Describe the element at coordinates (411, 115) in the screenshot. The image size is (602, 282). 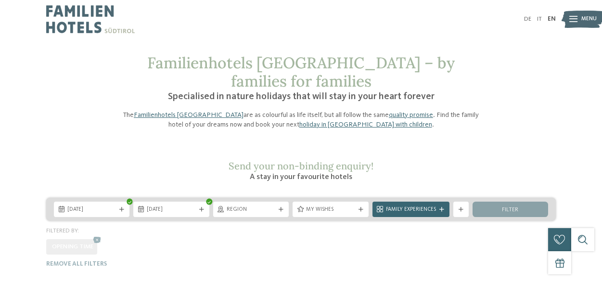
I see `a: quality promise` at that location.